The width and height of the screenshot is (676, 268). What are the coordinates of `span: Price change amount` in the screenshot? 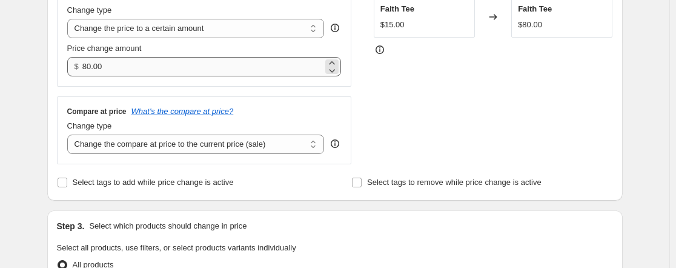 It's located at (104, 48).